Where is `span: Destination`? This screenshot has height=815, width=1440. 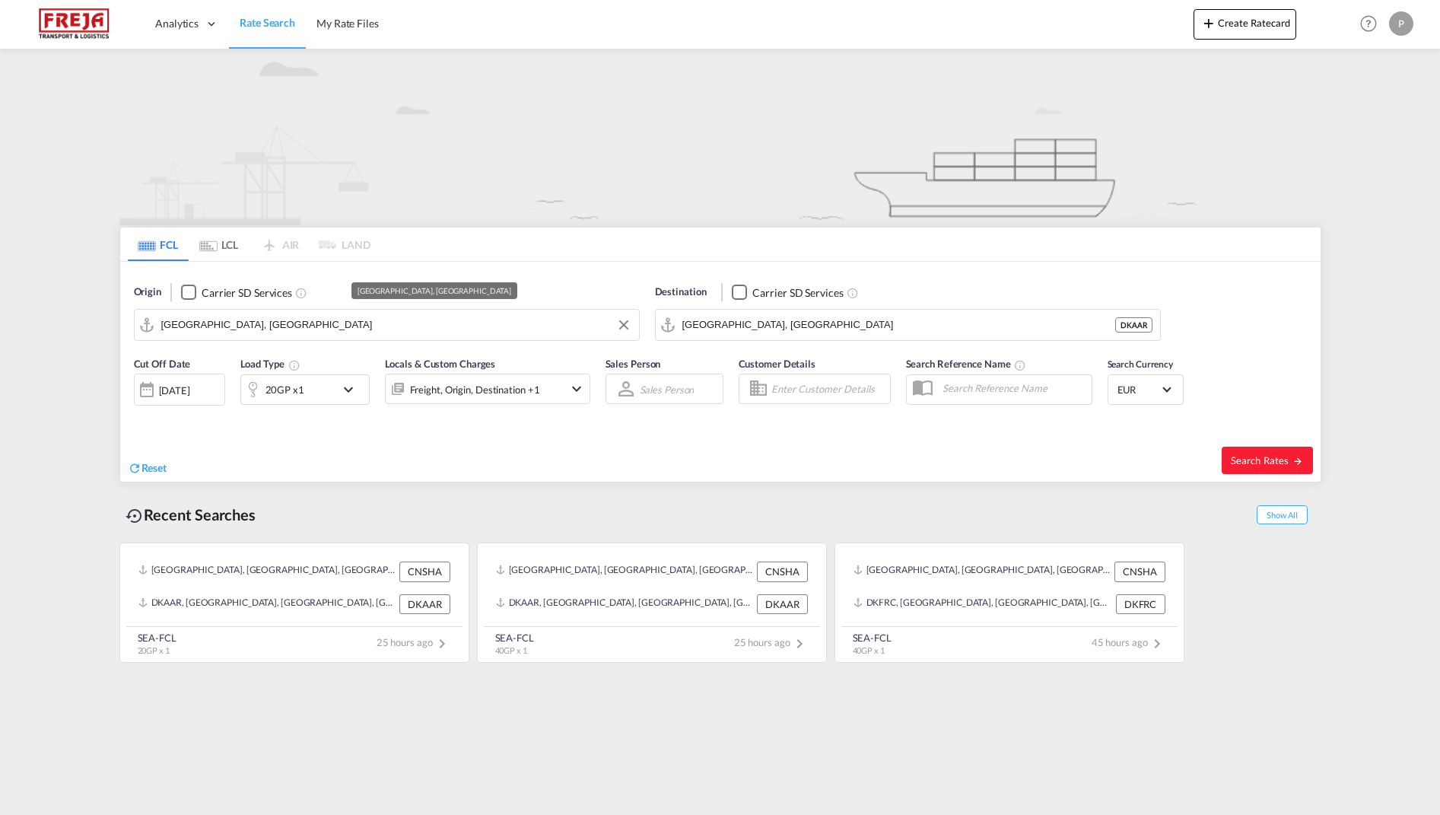
span: Destination is located at coordinates (681, 292).